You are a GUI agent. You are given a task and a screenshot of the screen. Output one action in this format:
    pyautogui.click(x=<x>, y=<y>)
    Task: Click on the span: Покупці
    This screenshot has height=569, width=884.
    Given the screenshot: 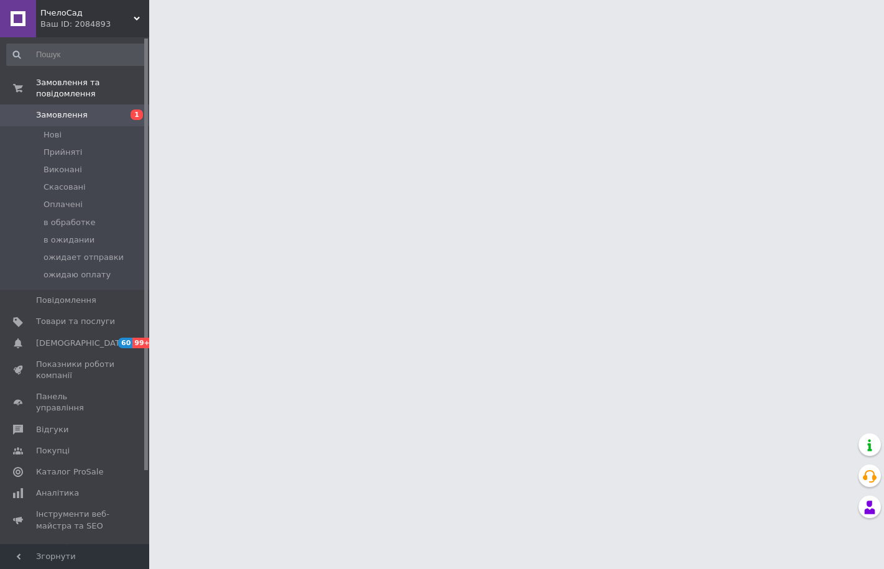 What is the action you would take?
    pyautogui.click(x=53, y=451)
    